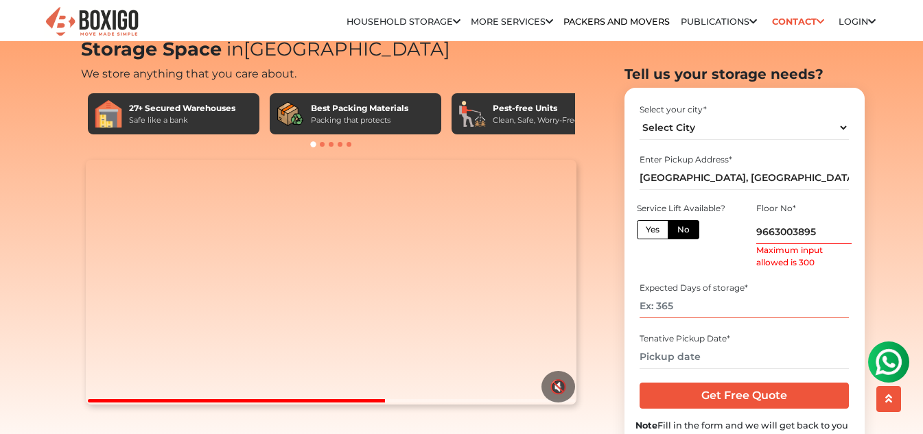 The width and height of the screenshot is (923, 434). Describe the element at coordinates (744, 109) in the screenshot. I see `div: Select your city` at that location.